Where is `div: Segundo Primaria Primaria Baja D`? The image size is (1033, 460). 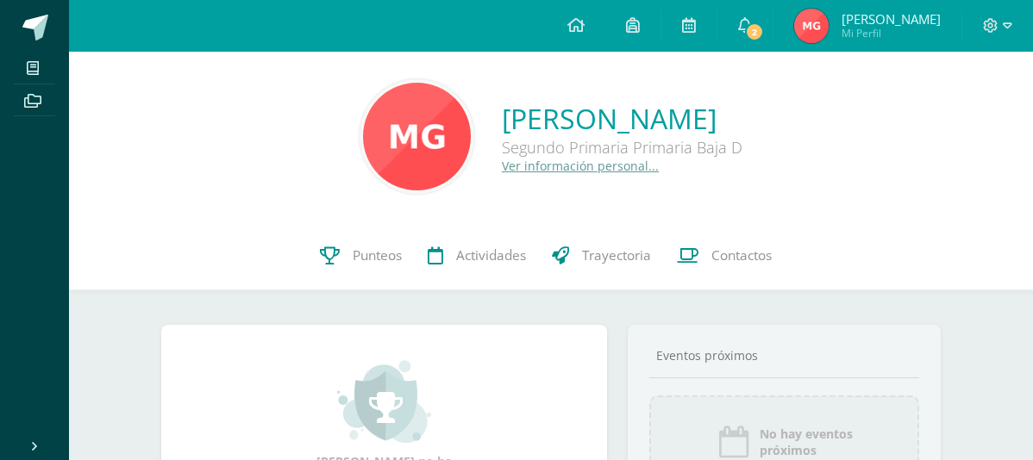 div: Segundo Primaria Primaria Baja D is located at coordinates (621, 147).